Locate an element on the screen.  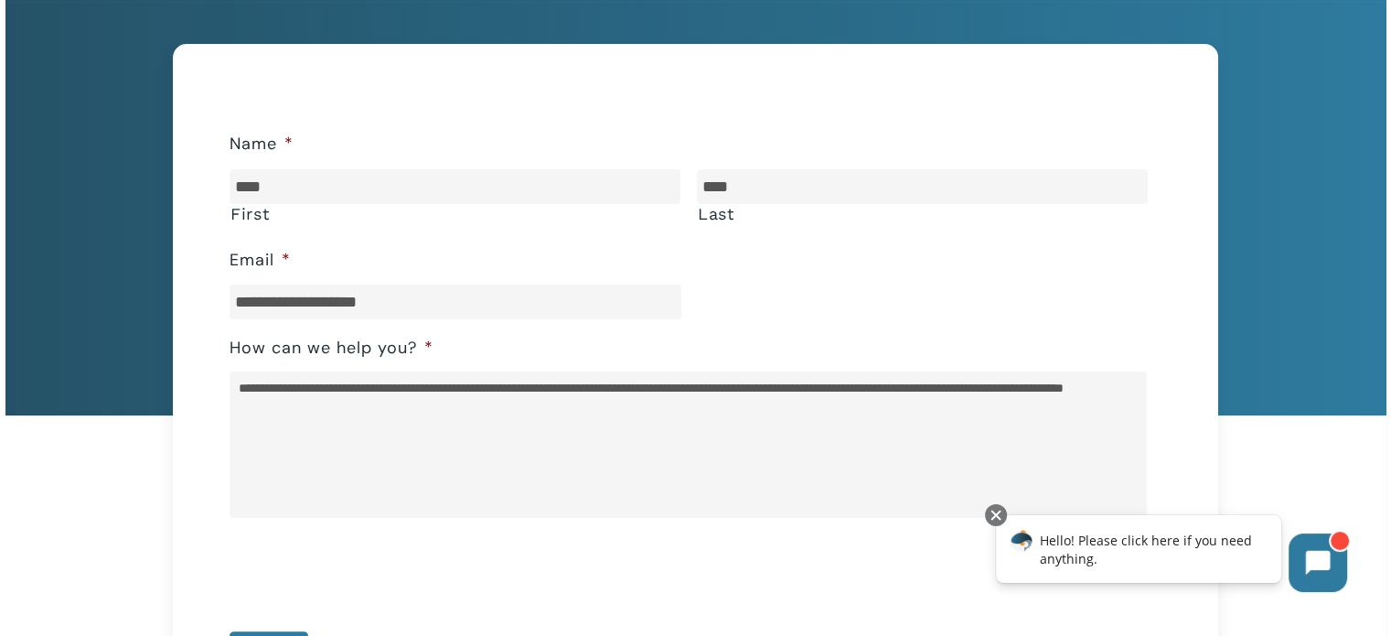
label: Email is located at coordinates (260, 260).